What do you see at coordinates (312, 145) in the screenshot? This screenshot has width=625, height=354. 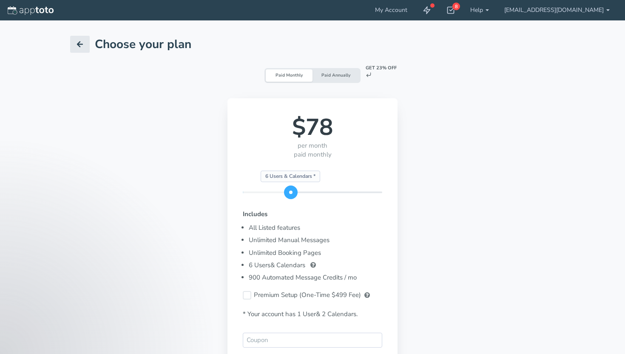 I see `div: per month` at bounding box center [312, 145].